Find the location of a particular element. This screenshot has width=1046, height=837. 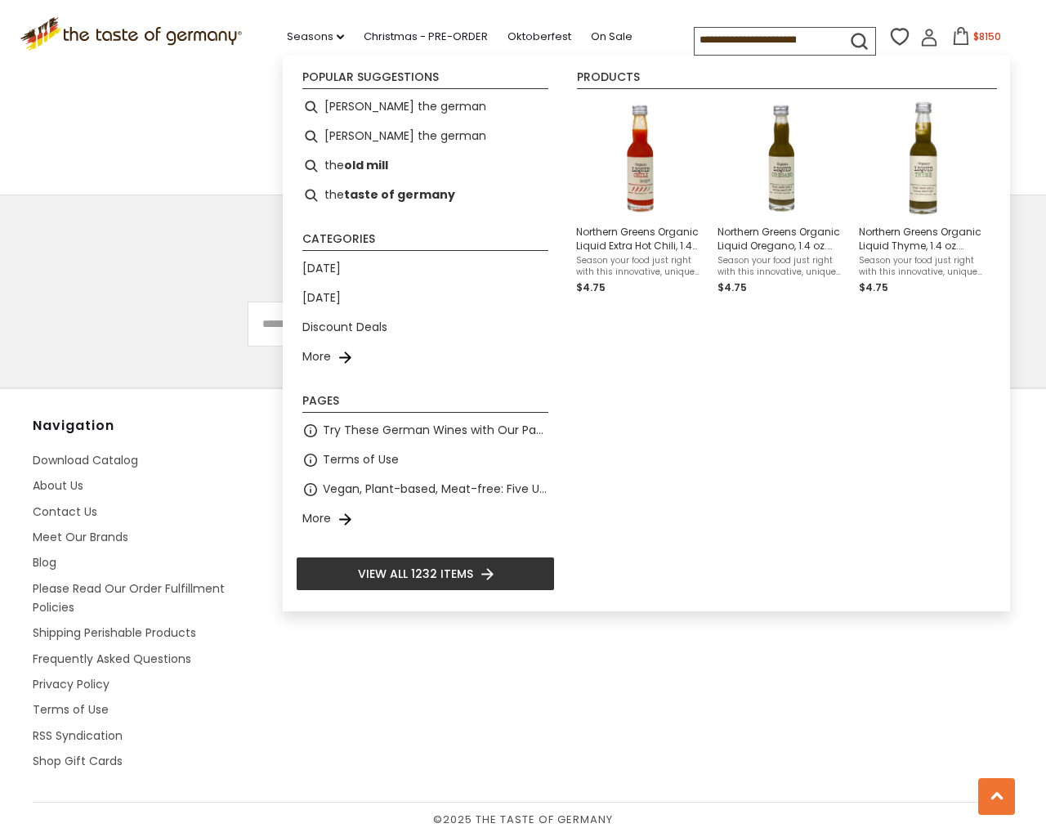

a: Shop Gift Cards is located at coordinates (78, 761).